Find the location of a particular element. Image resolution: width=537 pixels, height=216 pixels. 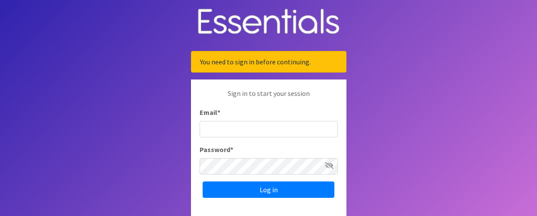

label: Password is located at coordinates (217, 150).